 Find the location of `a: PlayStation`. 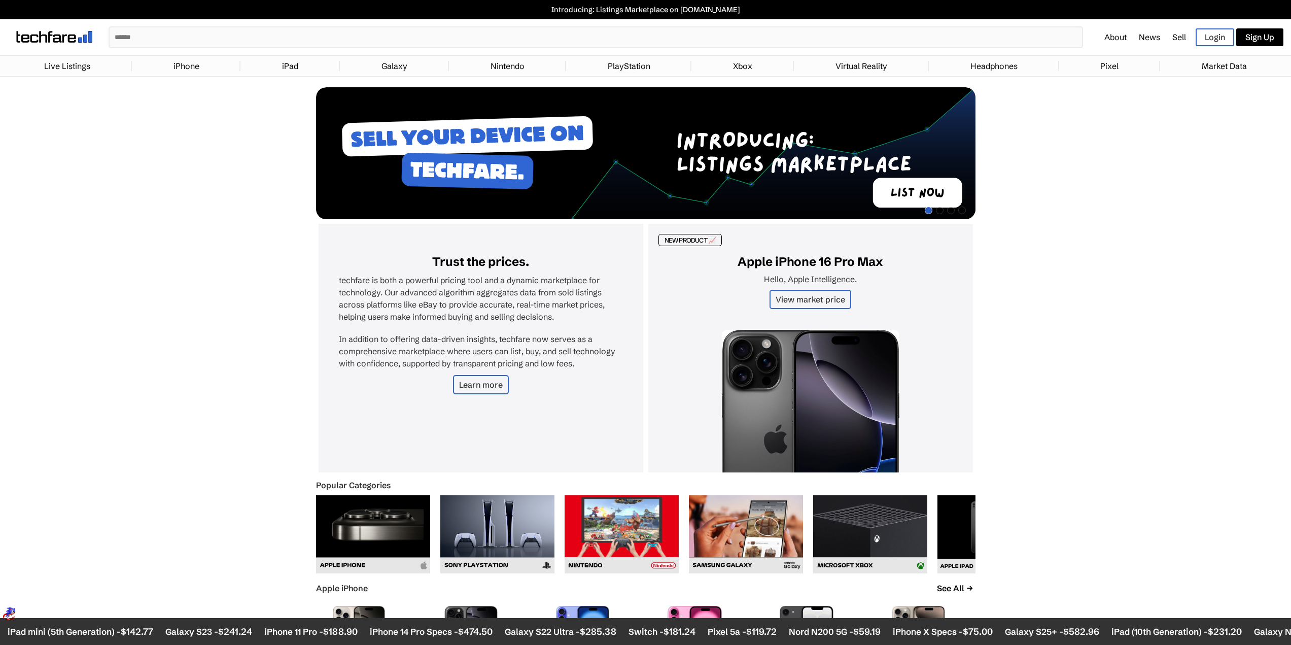

a: PlayStation is located at coordinates (629, 66).